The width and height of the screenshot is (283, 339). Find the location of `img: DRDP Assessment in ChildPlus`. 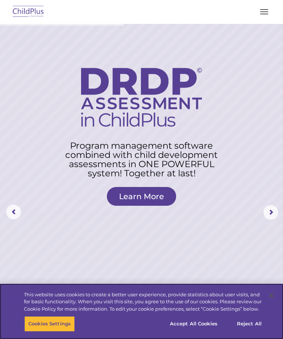

img: DRDP Assessment in ChildPlus is located at coordinates (141, 97).